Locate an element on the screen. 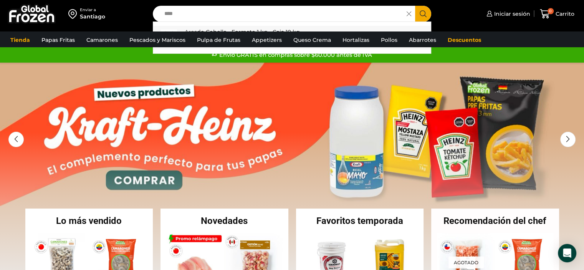 This screenshot has height=270, width=584. h2: Recomendación del chef is located at coordinates (495, 221).